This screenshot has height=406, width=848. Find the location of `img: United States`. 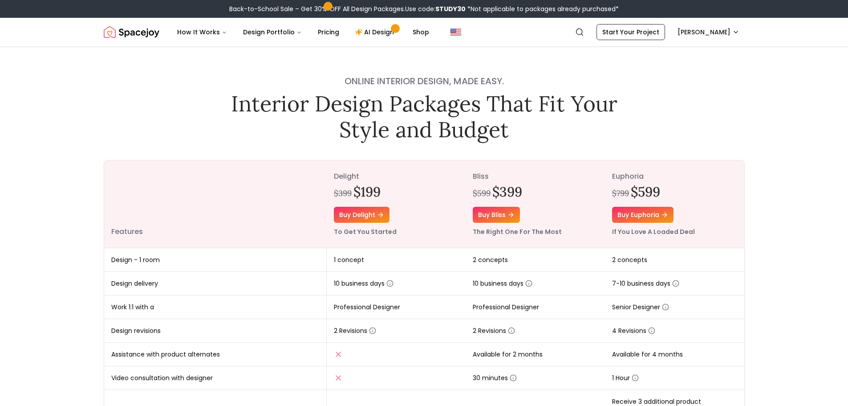

img: United States is located at coordinates (456, 32).